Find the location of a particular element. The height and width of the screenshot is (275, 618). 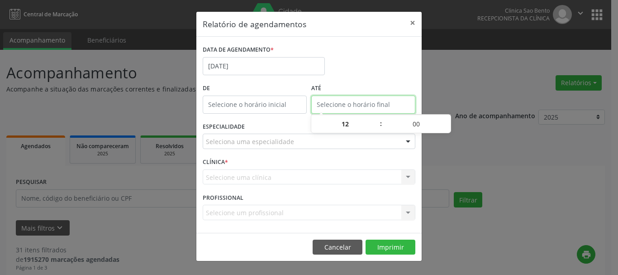

input: Hour is located at coordinates (345, 124).